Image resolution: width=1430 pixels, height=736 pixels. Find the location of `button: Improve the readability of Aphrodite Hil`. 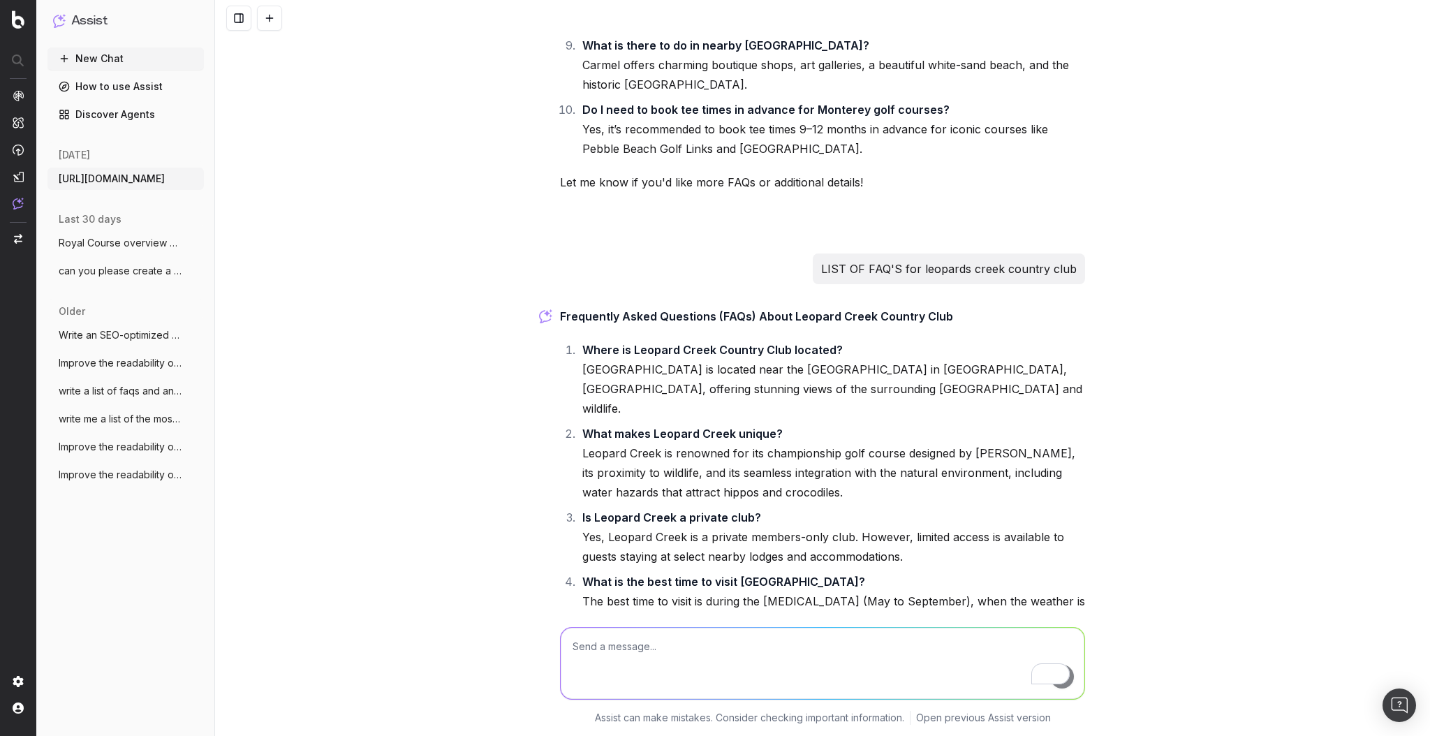

button: Improve the readability of Aphrodite Hil is located at coordinates (126, 447).